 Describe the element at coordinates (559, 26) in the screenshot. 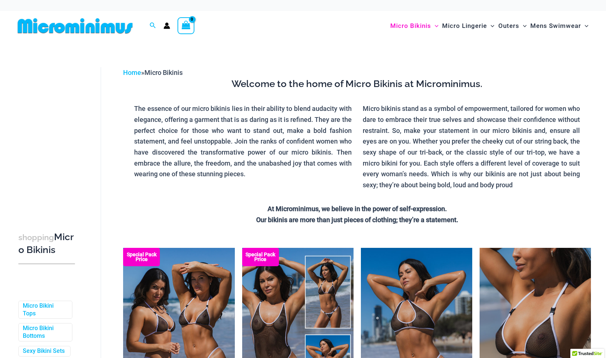

I see `a: Mens SwimwearMenu ToggleMenu Toggle` at that location.